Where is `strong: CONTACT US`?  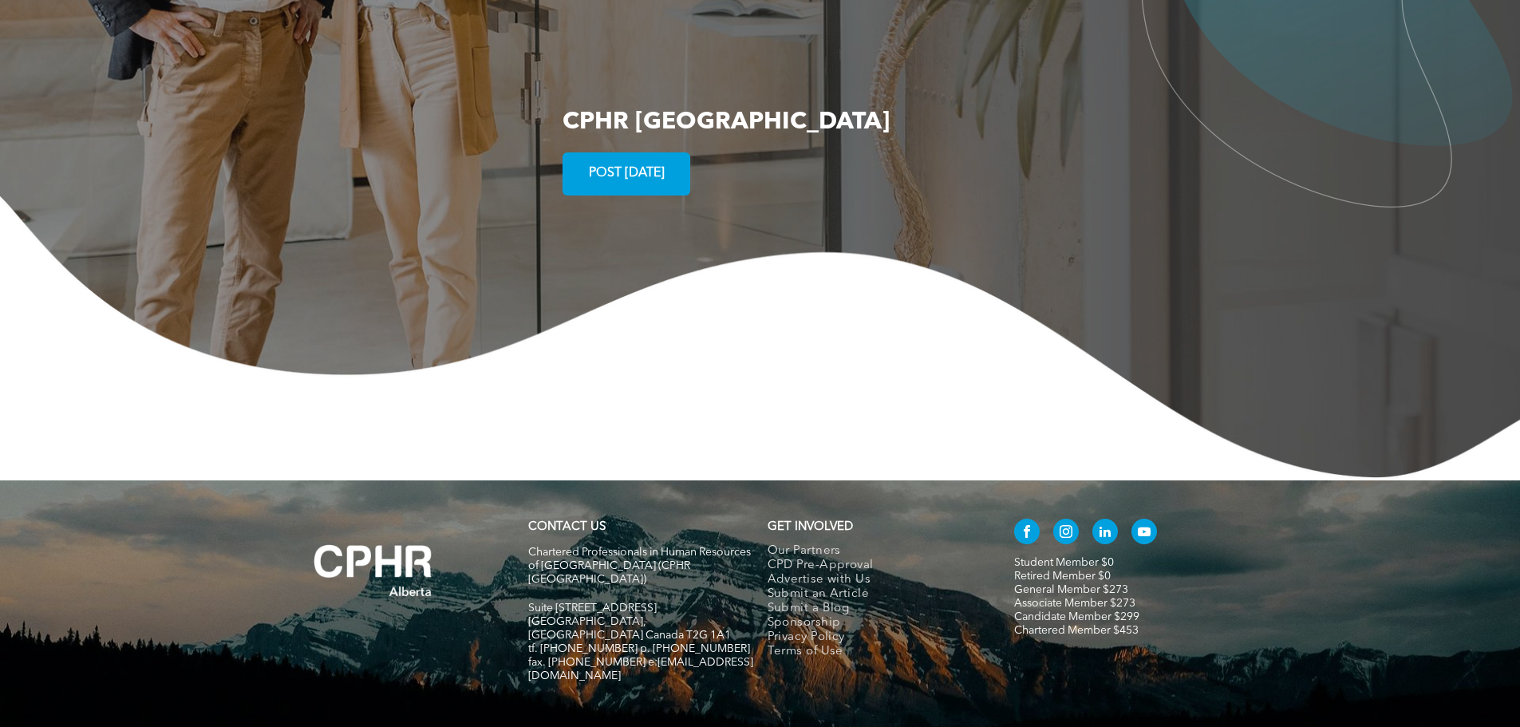 strong: CONTACT US is located at coordinates (566, 527).